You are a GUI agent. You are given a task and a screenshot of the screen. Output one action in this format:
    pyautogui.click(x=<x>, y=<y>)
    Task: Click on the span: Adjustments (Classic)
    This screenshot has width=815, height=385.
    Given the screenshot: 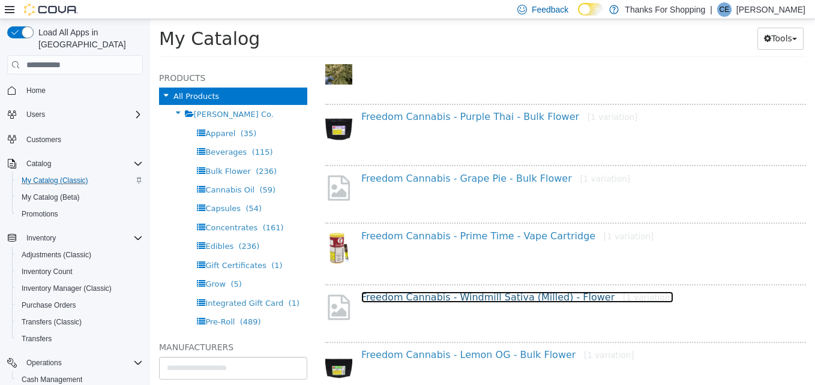 What is the action you would take?
    pyautogui.click(x=80, y=255)
    